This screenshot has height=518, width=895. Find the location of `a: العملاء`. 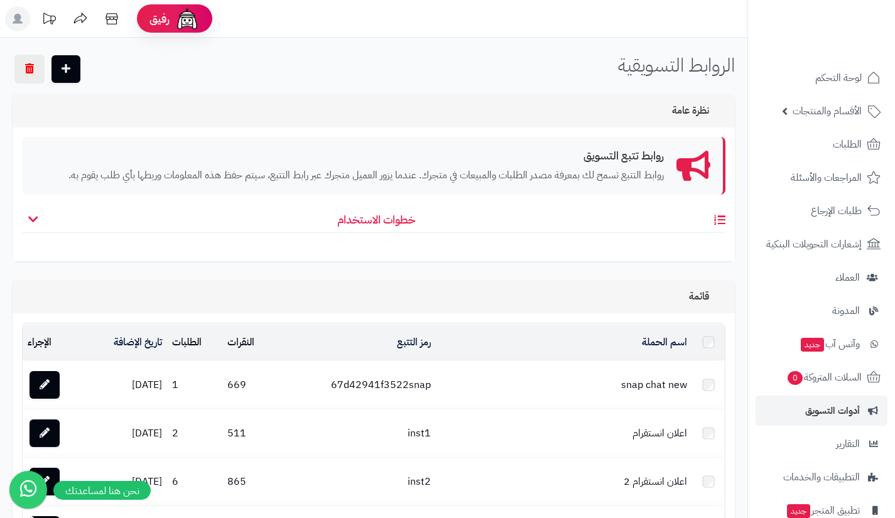

a: العملاء is located at coordinates (822, 278).